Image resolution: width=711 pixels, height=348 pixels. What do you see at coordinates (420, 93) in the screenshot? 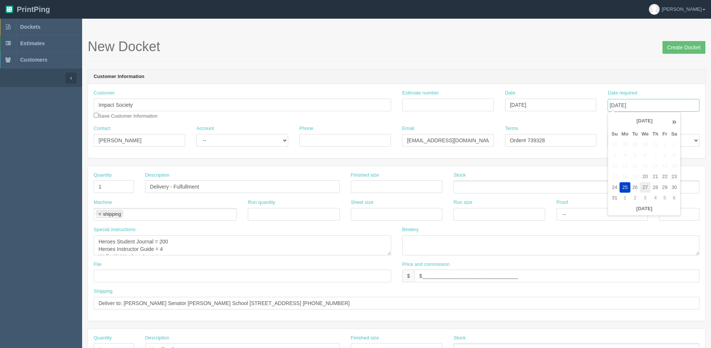
I see `label: Estimate number` at bounding box center [420, 93].